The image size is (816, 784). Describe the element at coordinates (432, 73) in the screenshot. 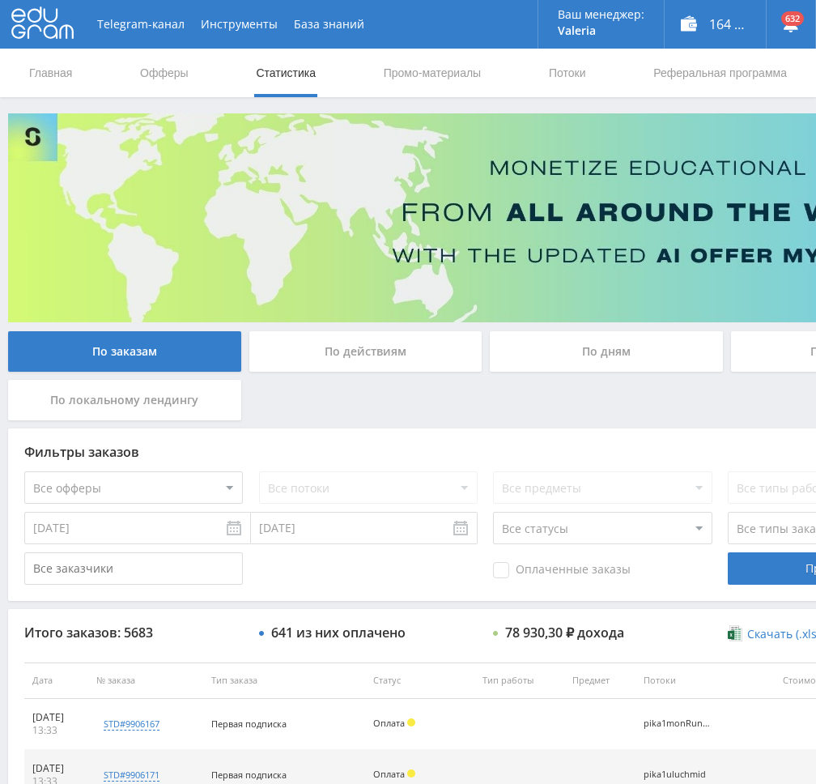

I see `a: Промо-материалы` at that location.